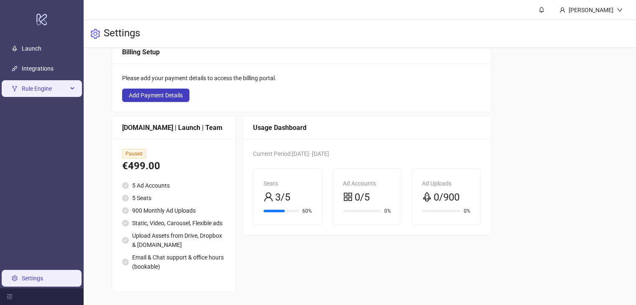 This screenshot has height=305, width=636. Describe the element at coordinates (541, 10) in the screenshot. I see `span: bell` at that location.